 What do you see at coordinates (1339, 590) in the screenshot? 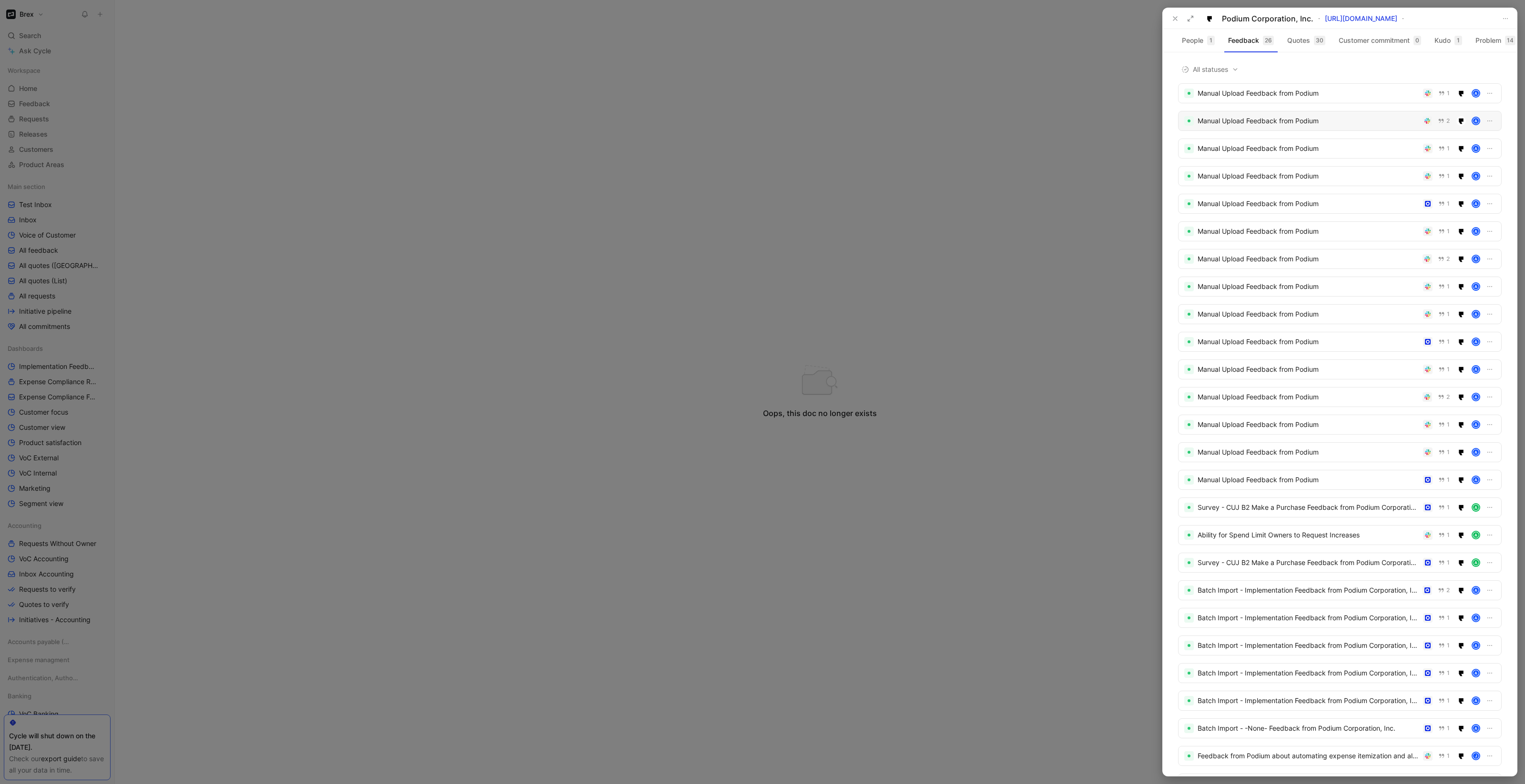
I see `a: Batch Import - Implementation Feedback from Podium Corporation, Inc.2A` at bounding box center [1339, 590].